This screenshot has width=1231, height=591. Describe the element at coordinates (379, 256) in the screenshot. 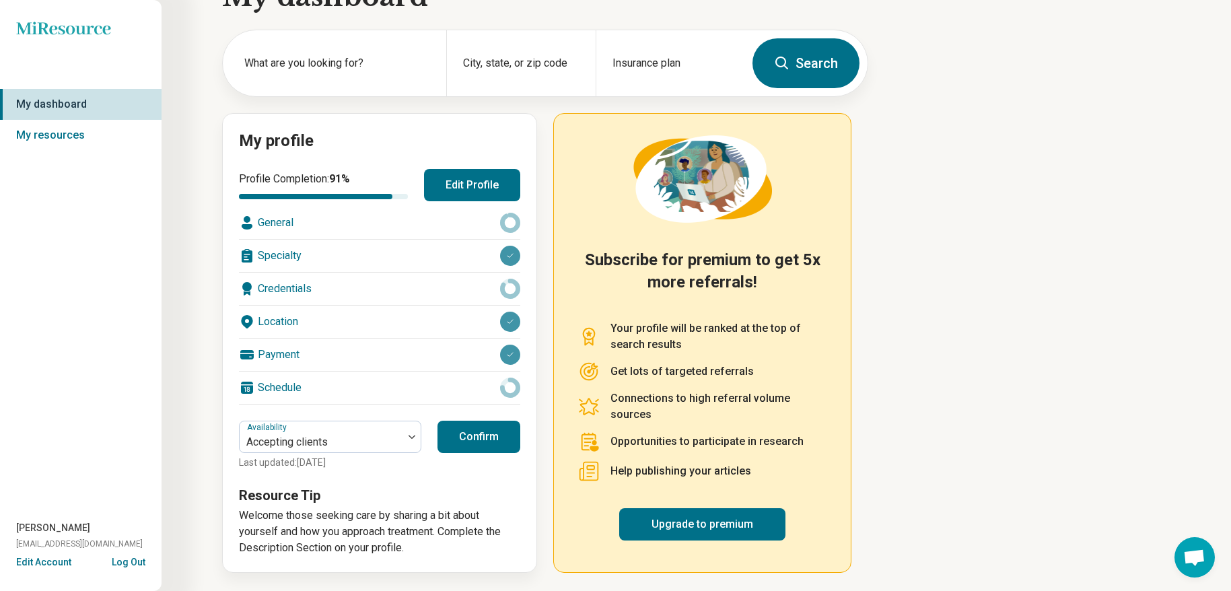

I see `div: Specialty` at that location.